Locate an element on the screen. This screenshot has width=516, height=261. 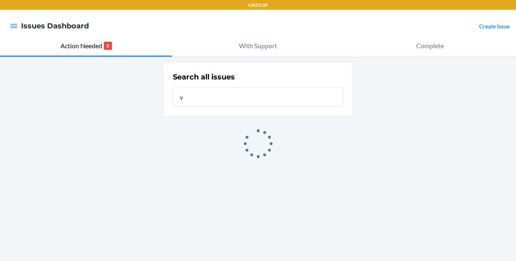
p: With Support is located at coordinates (258, 46).